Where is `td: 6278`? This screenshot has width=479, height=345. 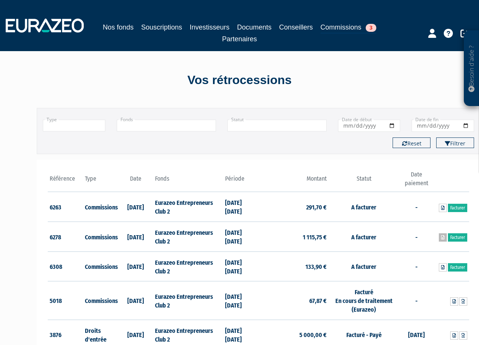
td: 6278 is located at coordinates (65, 237).